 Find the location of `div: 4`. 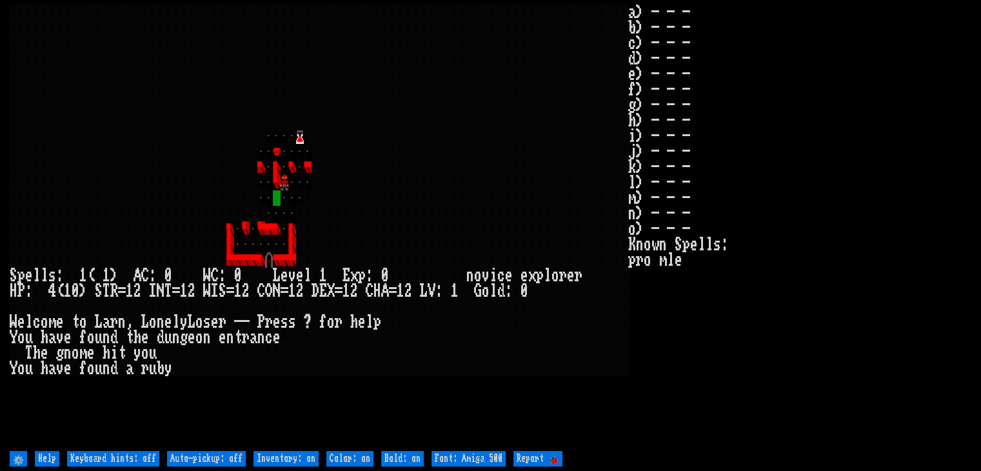

div: 4 is located at coordinates (52, 291).